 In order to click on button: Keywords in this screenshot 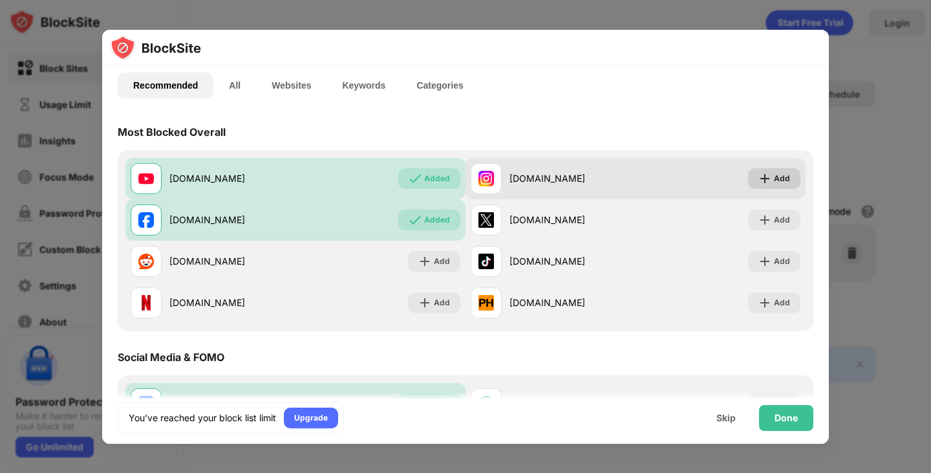, I will do `click(363, 85)`.